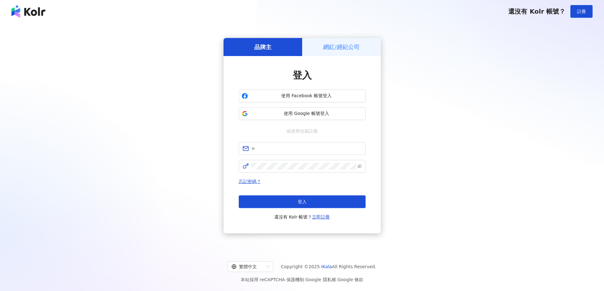 The height and width of the screenshot is (291, 604). Describe the element at coordinates (302, 96) in the screenshot. I see `button: 使用 Facebook 帳號登入` at that location.